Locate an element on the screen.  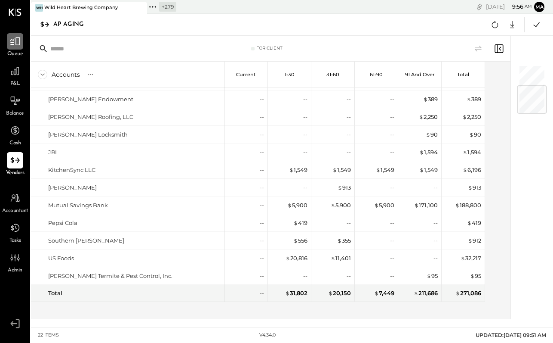
div: 6,196 is located at coordinates (472, 170).